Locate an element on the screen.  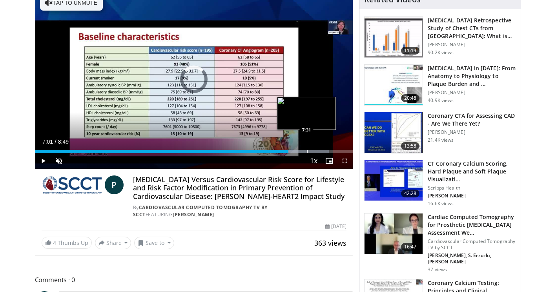
p: Scripps Health is located at coordinates (472, 188).